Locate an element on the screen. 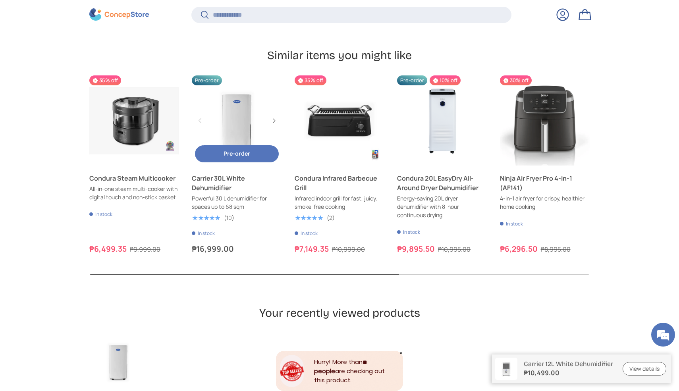  strong: ₱10,499.00 is located at coordinates (568, 373).